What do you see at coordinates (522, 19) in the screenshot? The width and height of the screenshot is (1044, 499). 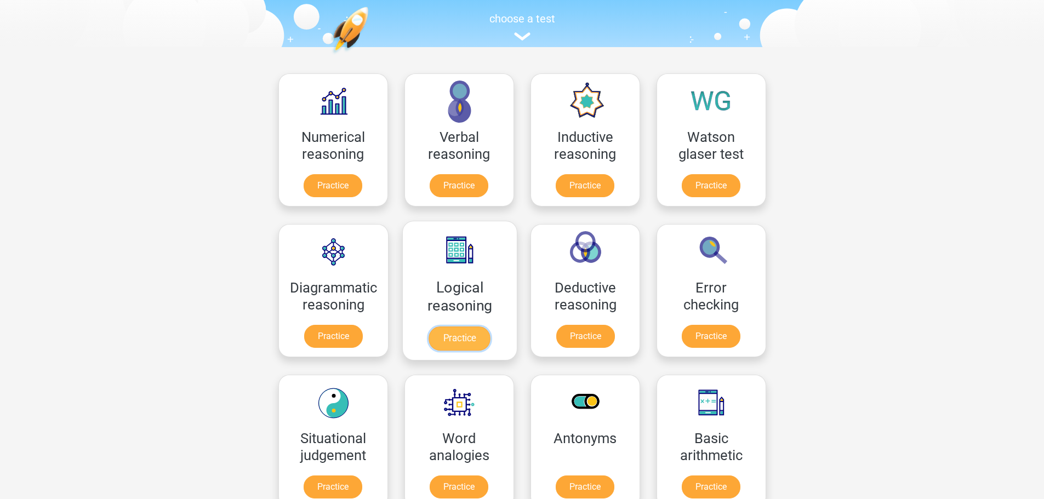 I see `h5: choose a test` at bounding box center [522, 19].